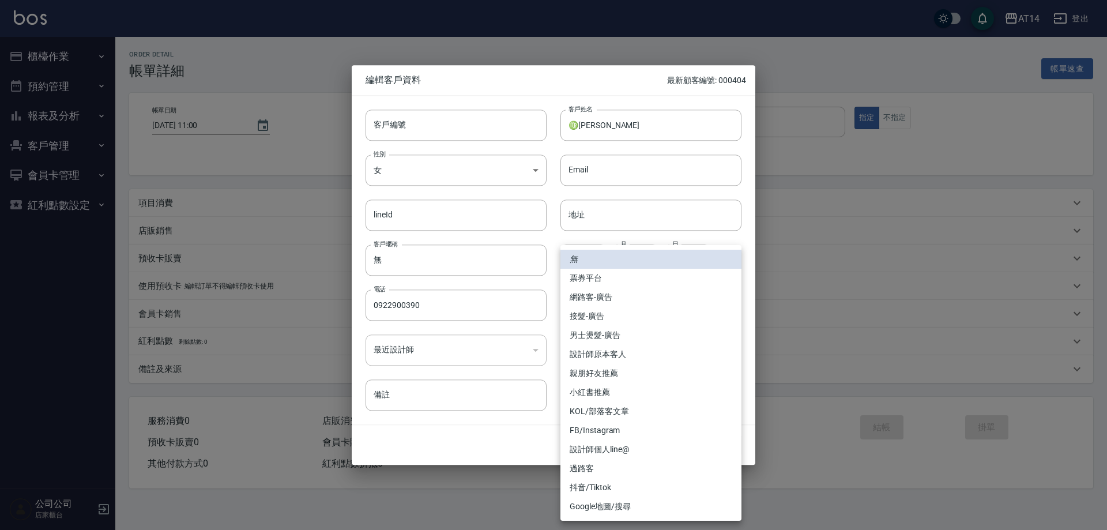 This screenshot has width=1107, height=530. I want to click on li: KOL/部落客文章, so click(651, 411).